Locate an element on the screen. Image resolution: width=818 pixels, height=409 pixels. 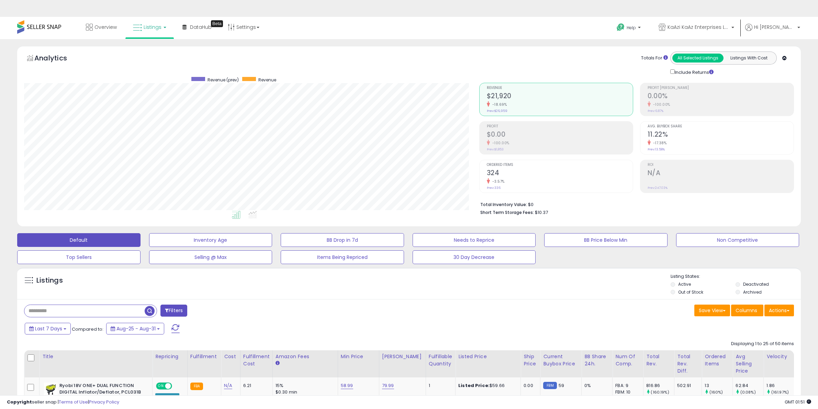
h2: 324 is located at coordinates (560, 173).